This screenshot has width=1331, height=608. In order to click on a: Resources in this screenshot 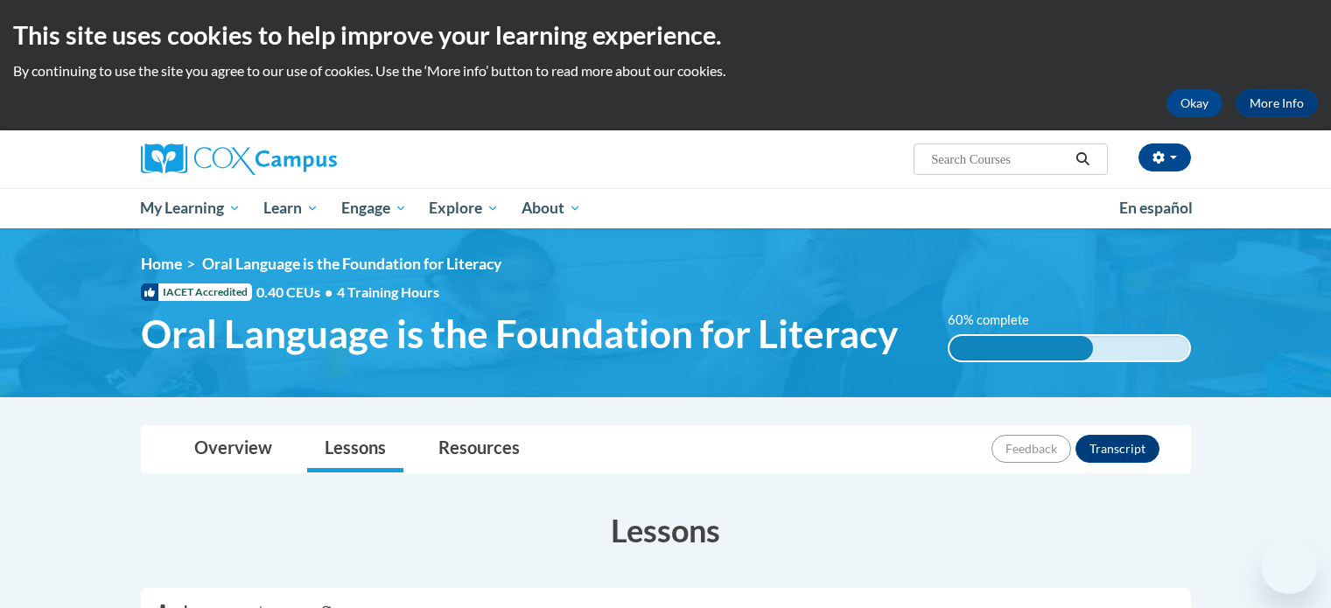, I will do `click(479, 449)`.